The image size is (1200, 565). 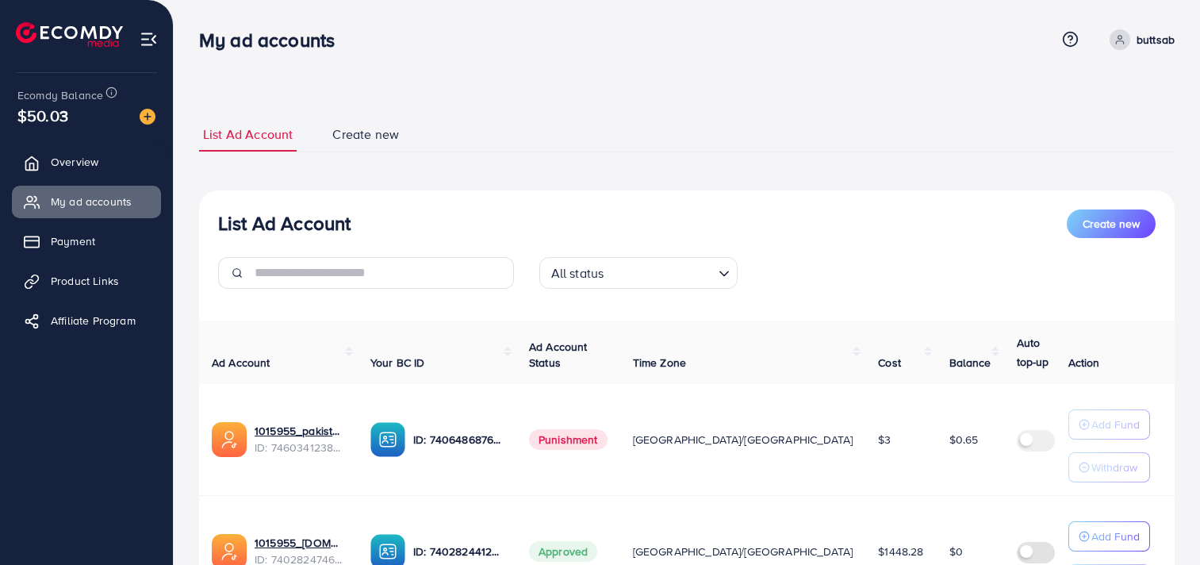 What do you see at coordinates (93, 320) in the screenshot?
I see `span: Affiliate Program` at bounding box center [93, 320].